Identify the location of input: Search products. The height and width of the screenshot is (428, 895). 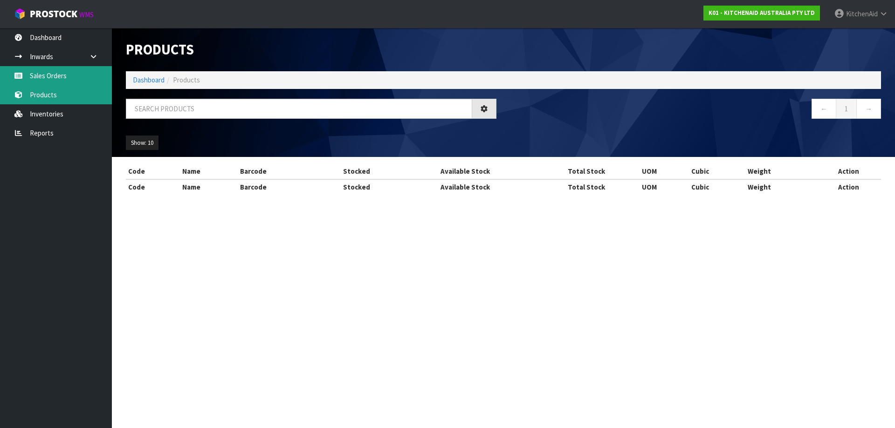
(299, 109).